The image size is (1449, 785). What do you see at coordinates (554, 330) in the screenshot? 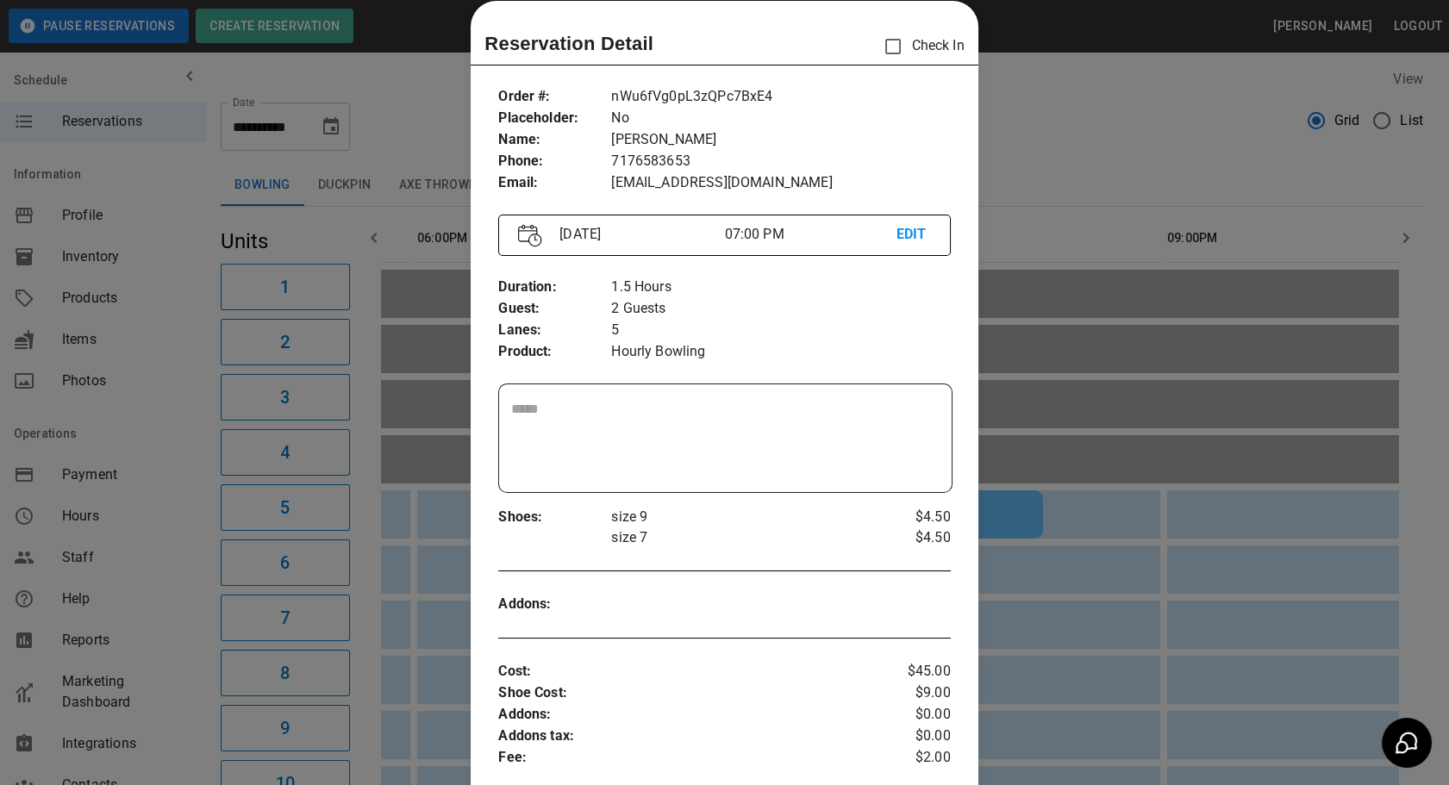
I see `p: Lanes :` at bounding box center [554, 330].